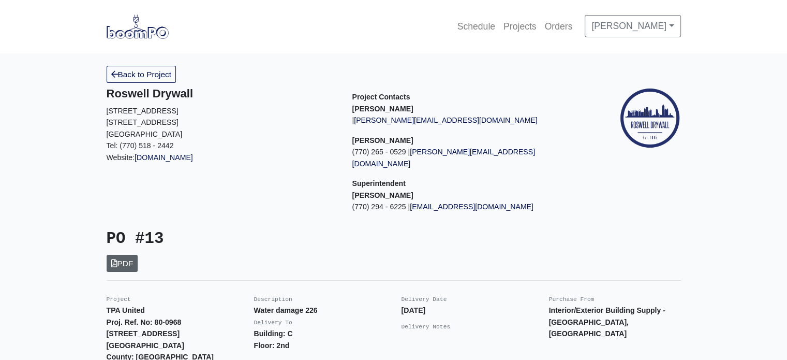  I want to click on div: Website:, so click(222, 125).